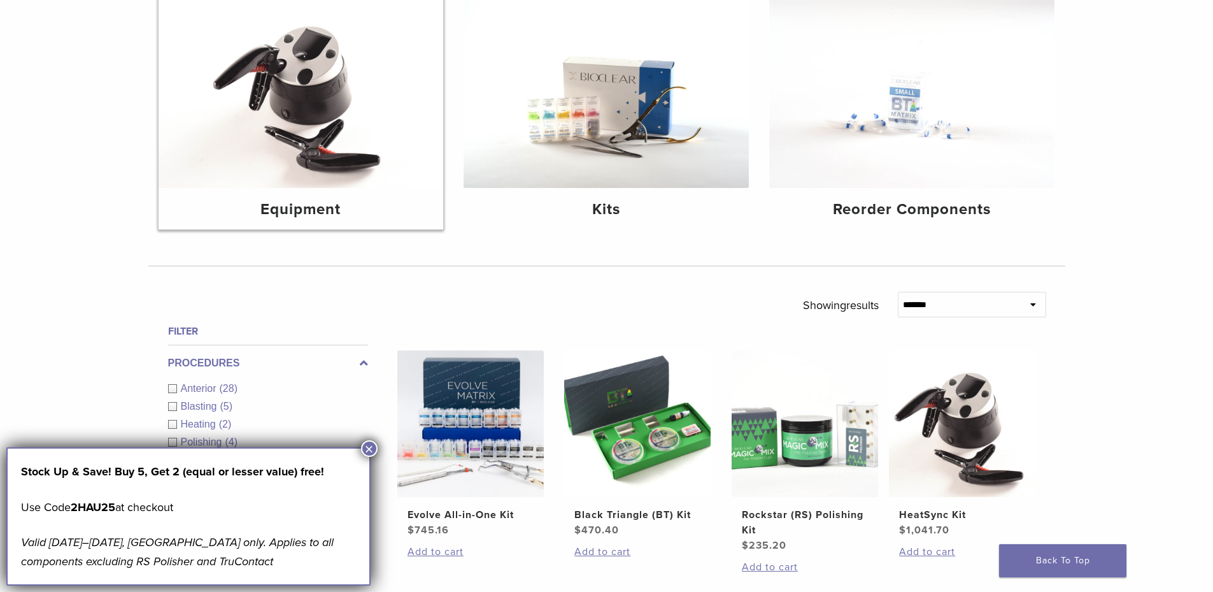  I want to click on a: Black Triangle (BT) KitBlack Triangle (BT) Kit $470.40, so click(637, 444).